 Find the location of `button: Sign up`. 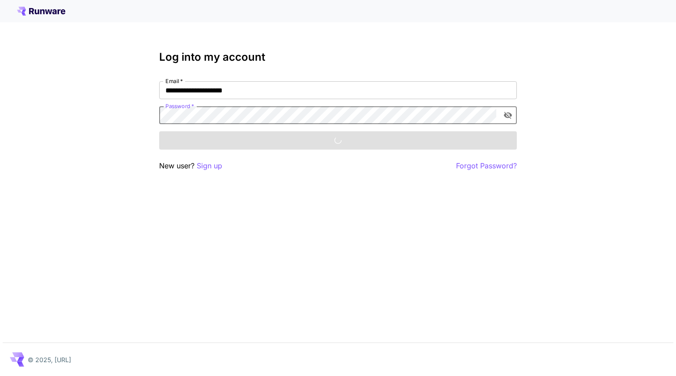

button: Sign up is located at coordinates (209, 166).